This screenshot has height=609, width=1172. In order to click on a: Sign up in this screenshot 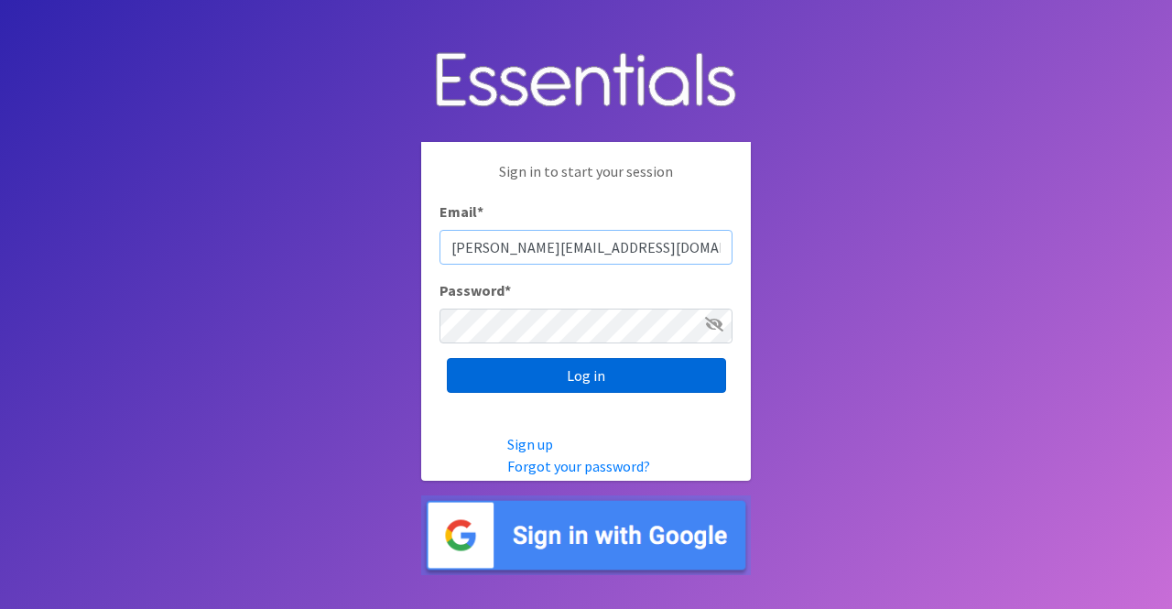, I will do `click(530, 444)`.